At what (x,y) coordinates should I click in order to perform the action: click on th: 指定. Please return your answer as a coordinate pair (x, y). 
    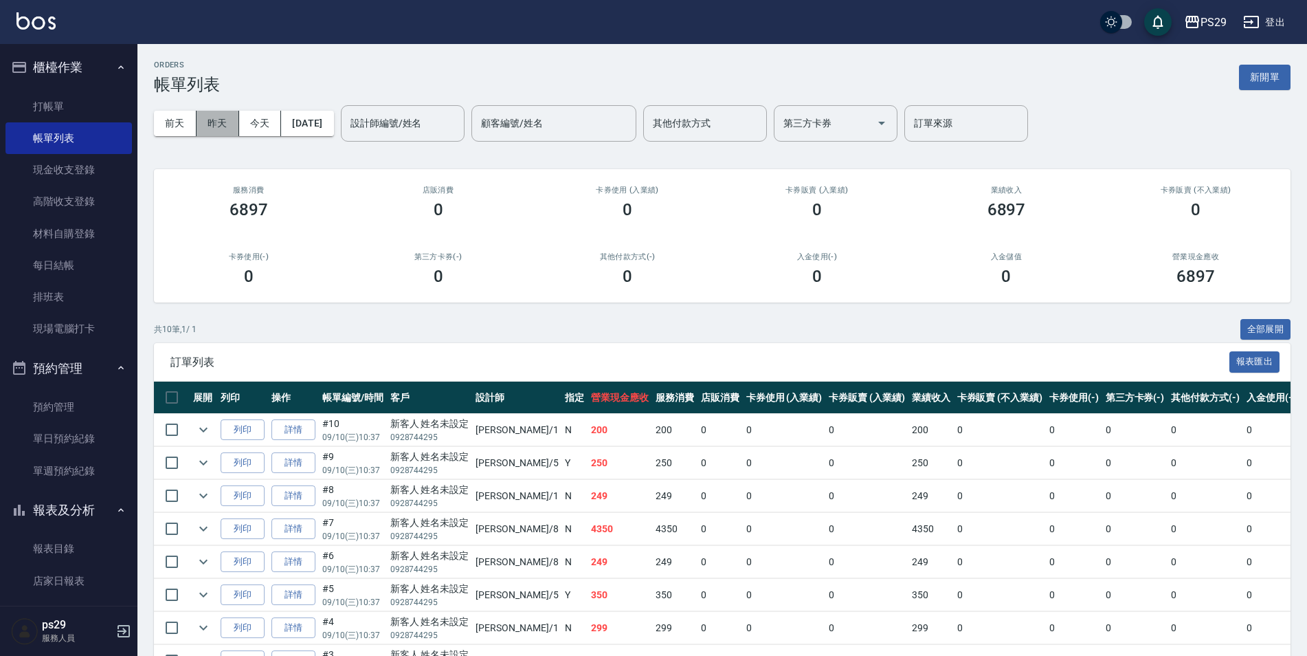
    Looking at the image, I should click on (575, 397).